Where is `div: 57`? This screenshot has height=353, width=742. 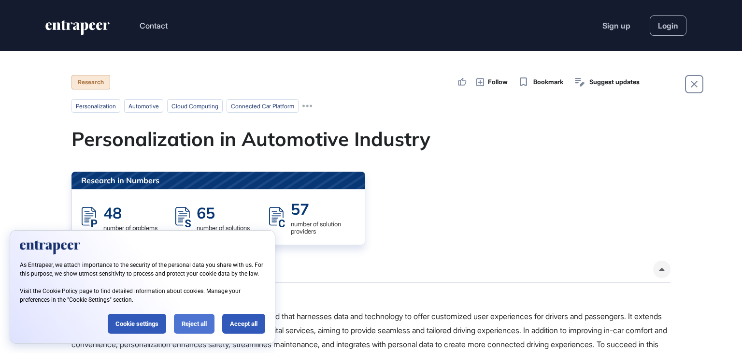 div: 57 is located at coordinates (323, 209).